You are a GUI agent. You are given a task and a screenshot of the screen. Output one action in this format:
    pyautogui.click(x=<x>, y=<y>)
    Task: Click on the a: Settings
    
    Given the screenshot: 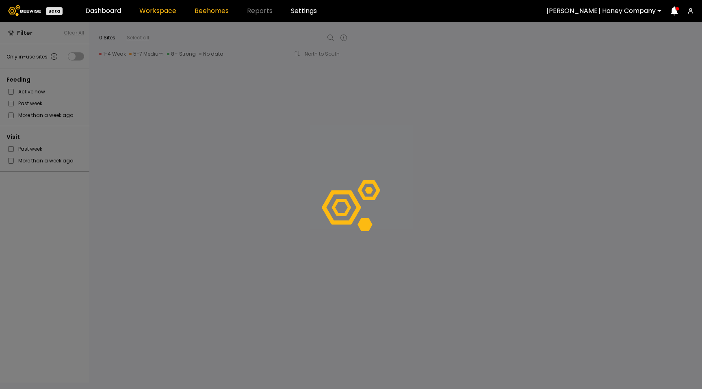 What is the action you would take?
    pyautogui.click(x=304, y=11)
    